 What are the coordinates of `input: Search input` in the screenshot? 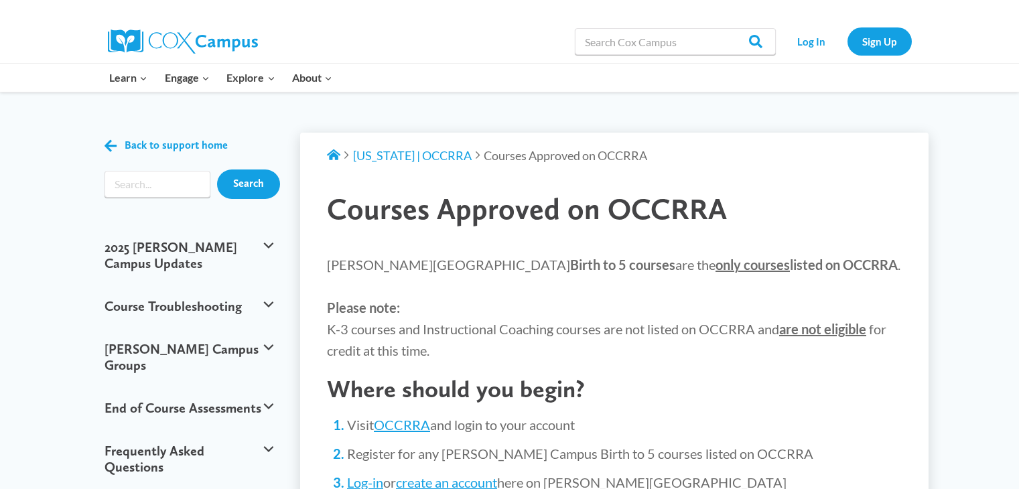 It's located at (157, 184).